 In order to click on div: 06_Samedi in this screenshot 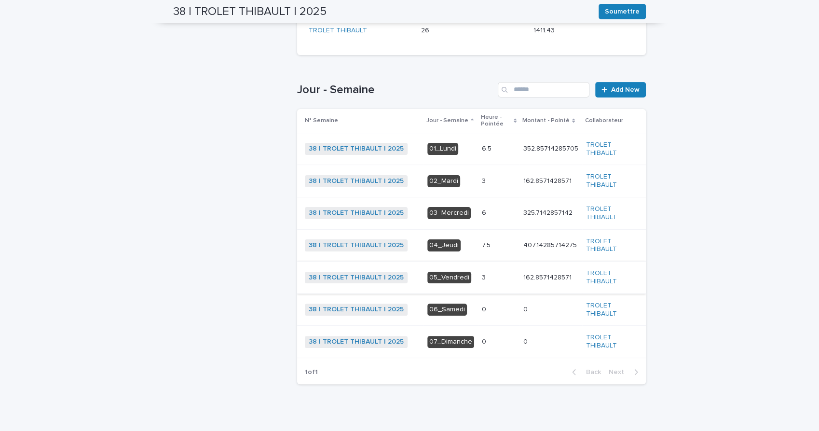, I will do `click(447, 309)`.